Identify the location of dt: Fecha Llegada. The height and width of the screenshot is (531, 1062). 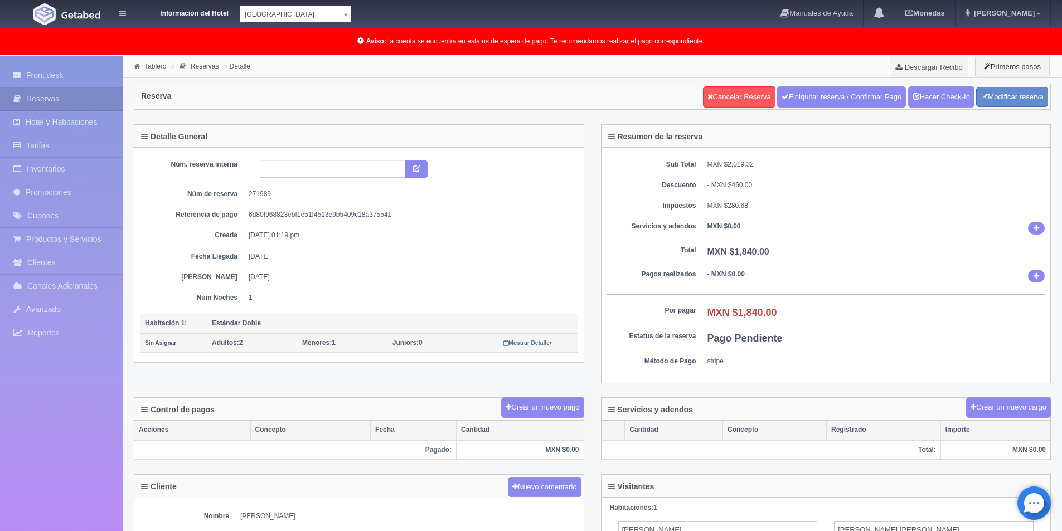
(193, 257).